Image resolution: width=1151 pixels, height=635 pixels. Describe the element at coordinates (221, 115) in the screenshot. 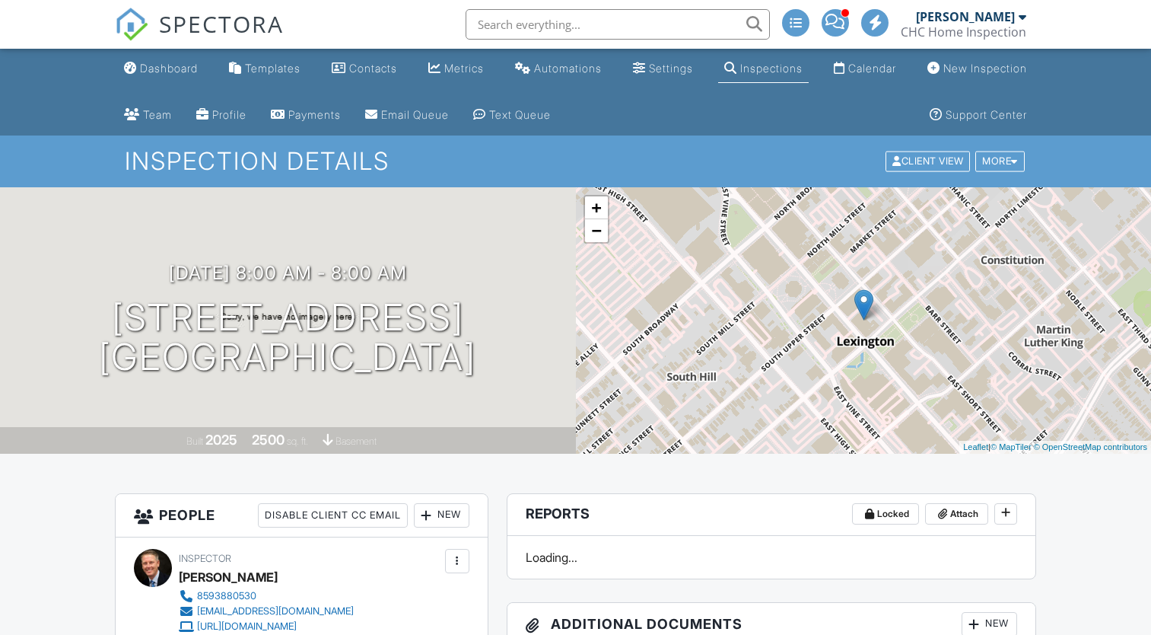

I see `a: Company Profile` at that location.